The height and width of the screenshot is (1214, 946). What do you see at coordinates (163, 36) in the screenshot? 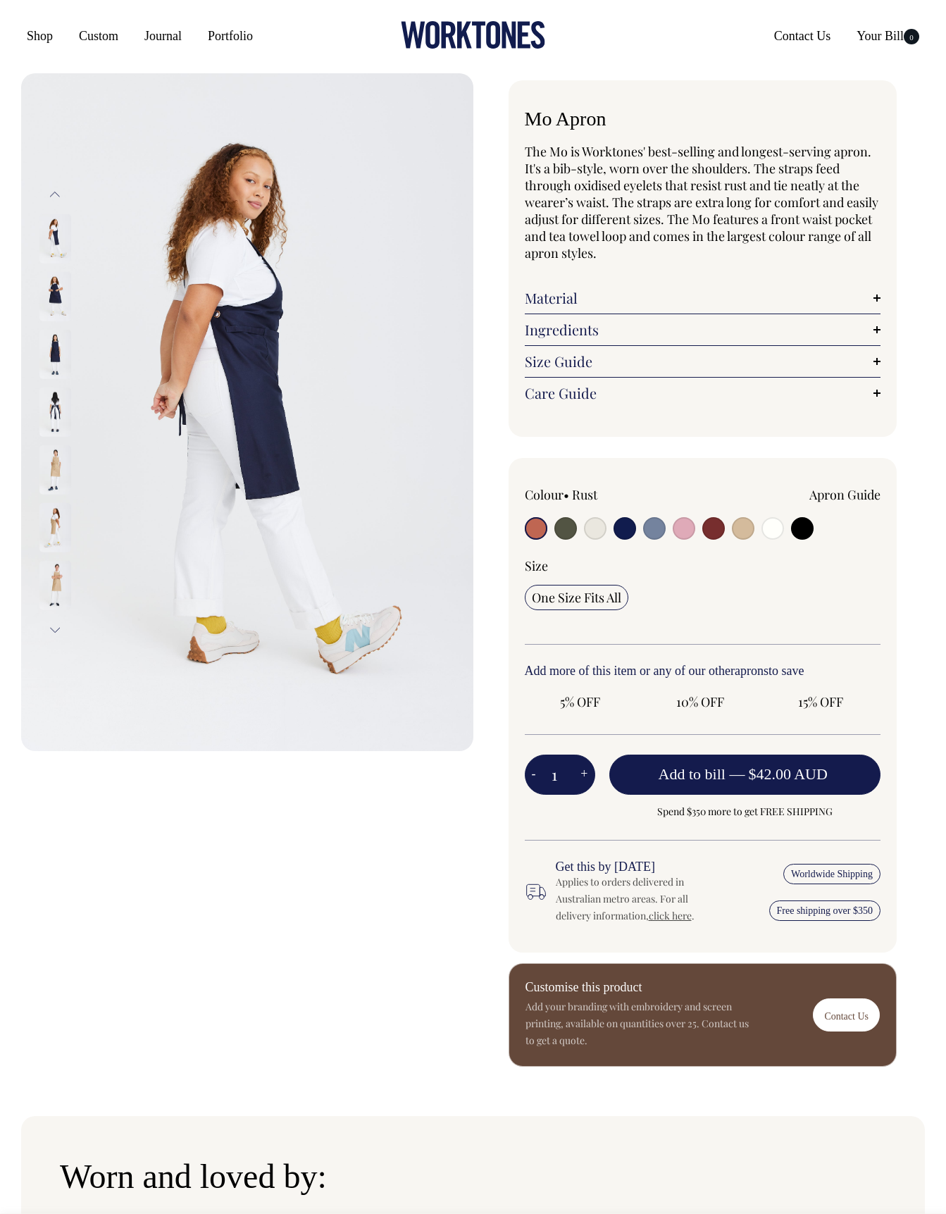
I see `a: Journal` at bounding box center [163, 36].